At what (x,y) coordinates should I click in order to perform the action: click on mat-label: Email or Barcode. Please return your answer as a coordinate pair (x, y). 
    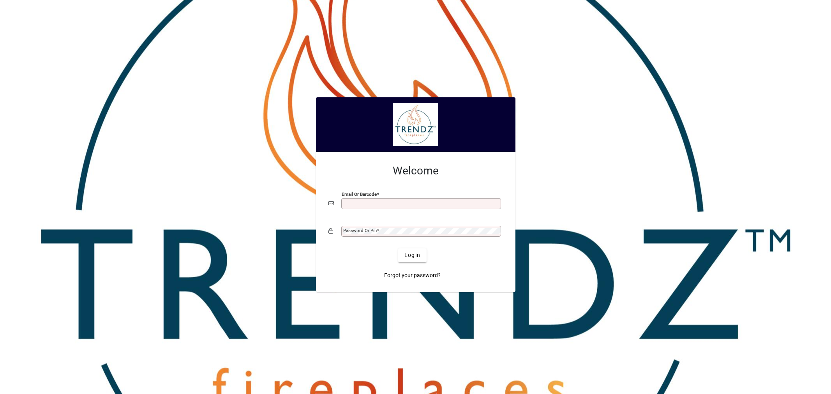
    Looking at the image, I should click on (359, 194).